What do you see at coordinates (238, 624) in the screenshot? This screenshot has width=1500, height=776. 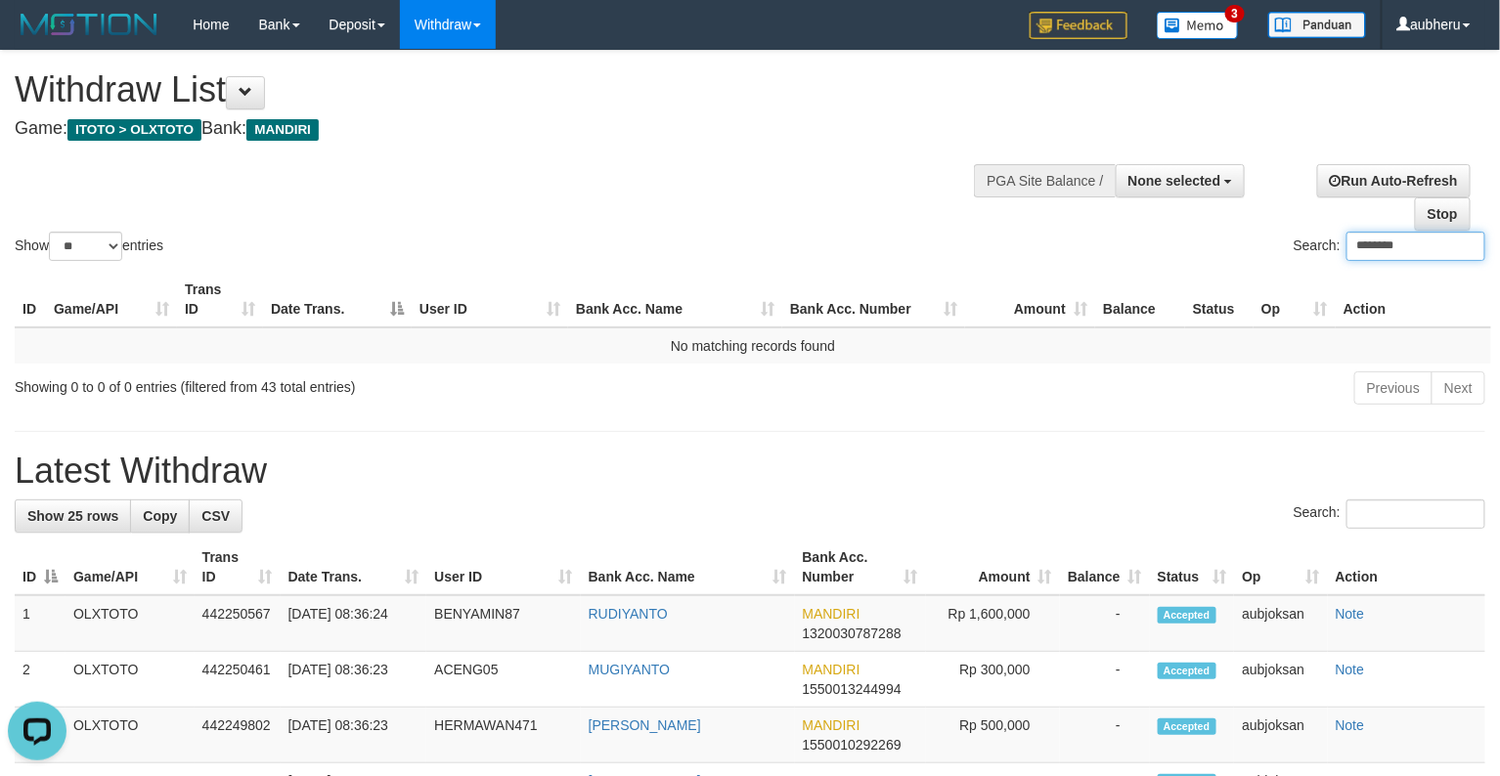 I see `td: 442250567` at bounding box center [238, 624].